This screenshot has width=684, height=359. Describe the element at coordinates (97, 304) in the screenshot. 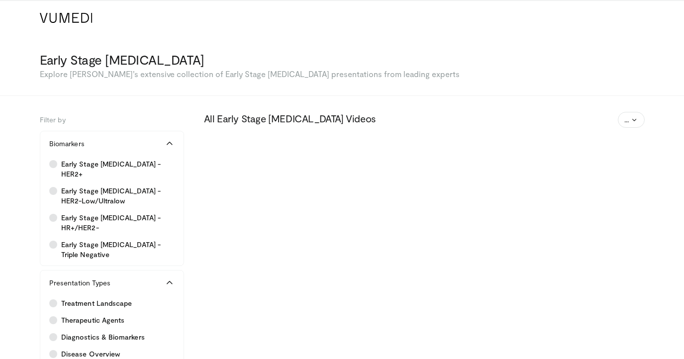

I see `span: Treatment Landscape` at that location.